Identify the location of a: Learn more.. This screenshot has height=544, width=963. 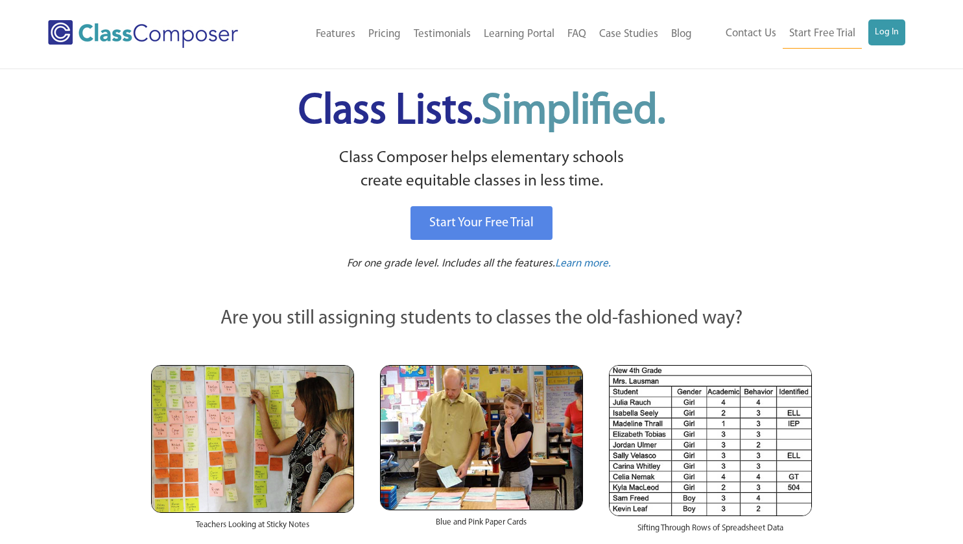
(583, 264).